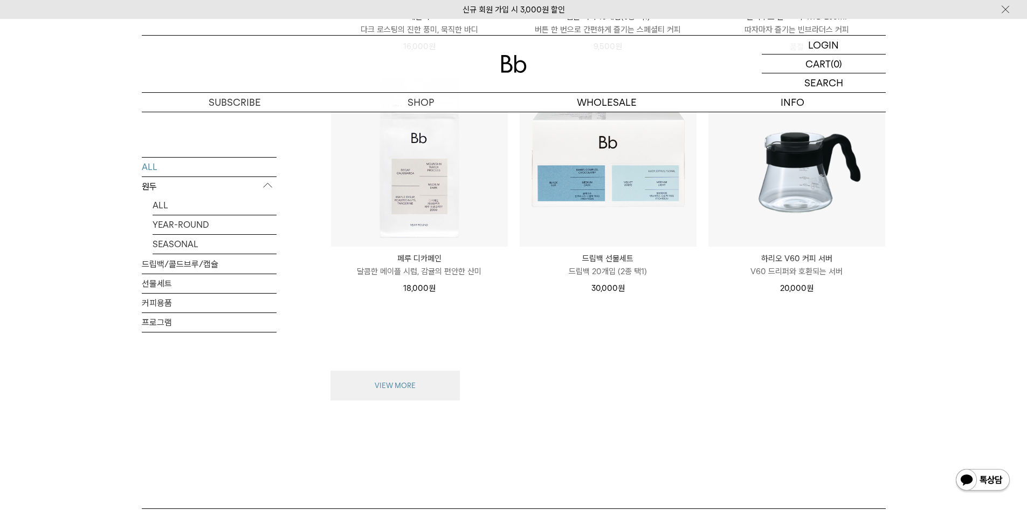 This screenshot has width=1027, height=510. What do you see at coordinates (824, 64) in the screenshot?
I see `a: CART (0)` at bounding box center [824, 64].